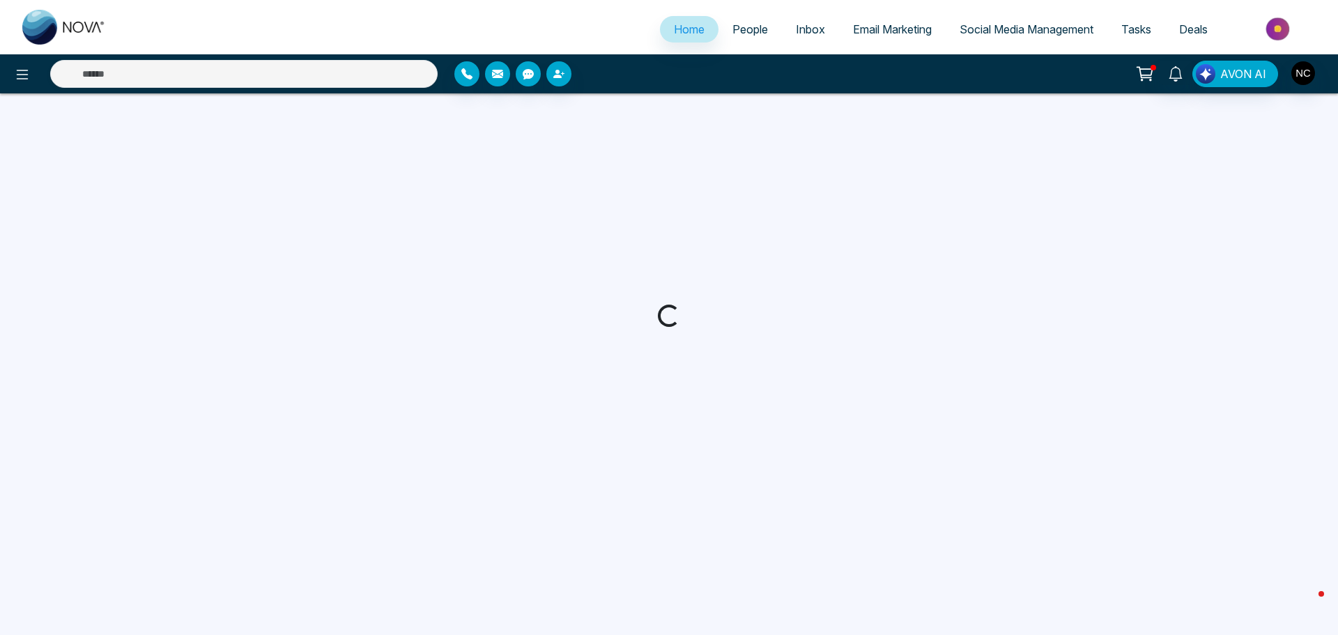 The width and height of the screenshot is (1338, 635). What do you see at coordinates (689, 29) in the screenshot?
I see `span: Home` at bounding box center [689, 29].